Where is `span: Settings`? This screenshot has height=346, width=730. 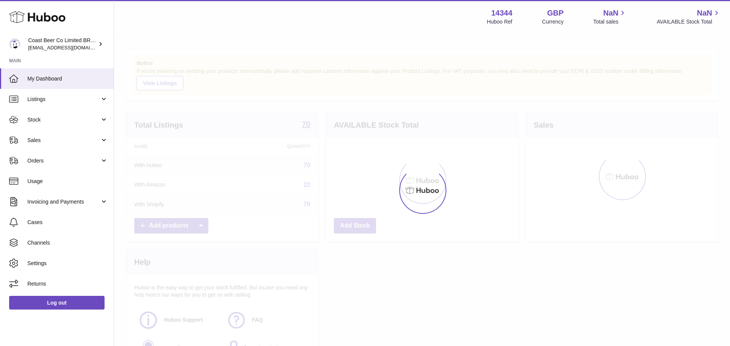 span: Settings is located at coordinates (68, 263).